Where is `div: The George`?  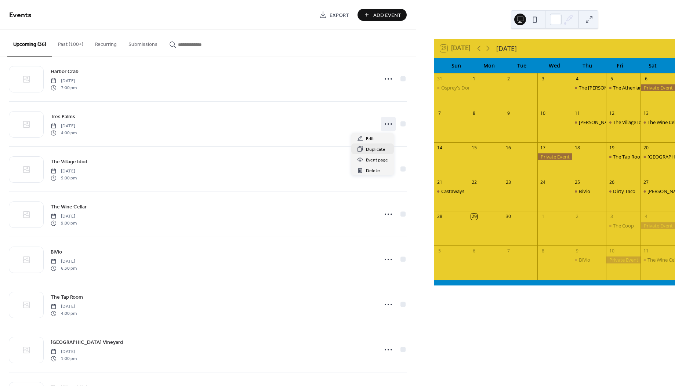
div: The George is located at coordinates (589, 88).